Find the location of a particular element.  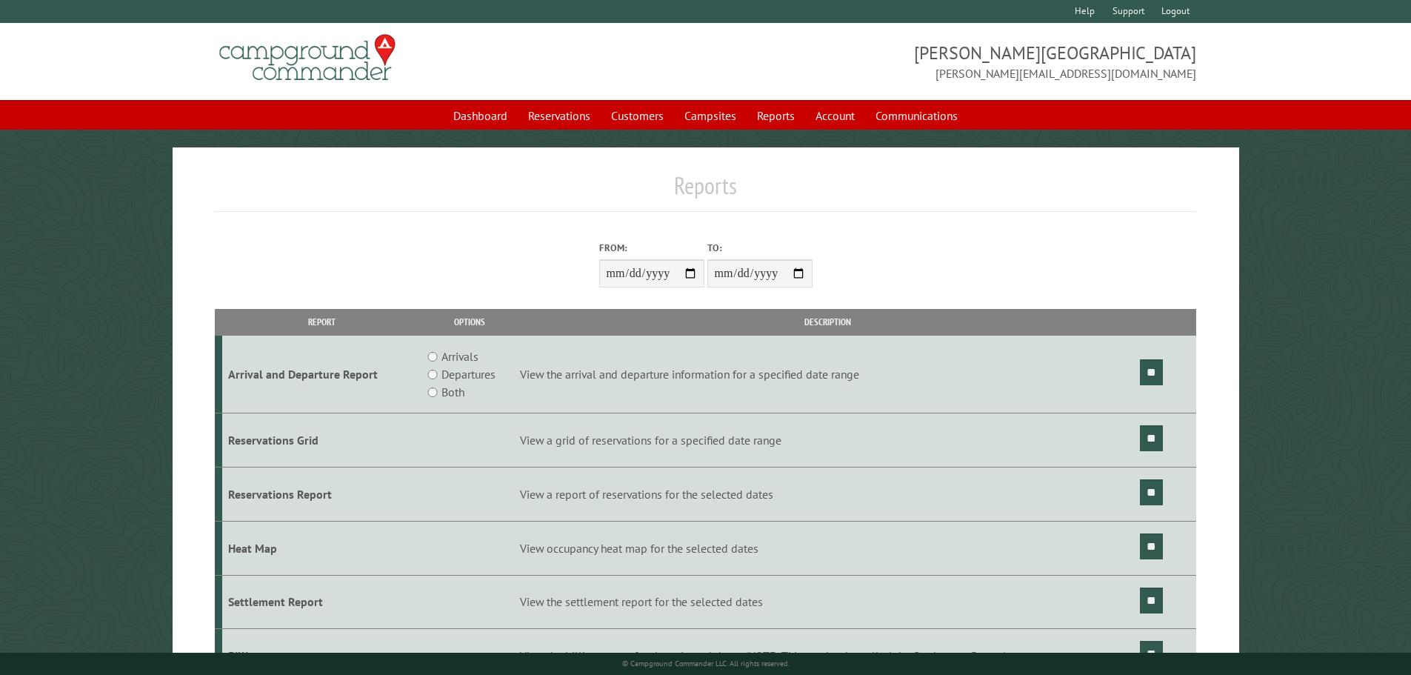

th: Description is located at coordinates (827, 321).